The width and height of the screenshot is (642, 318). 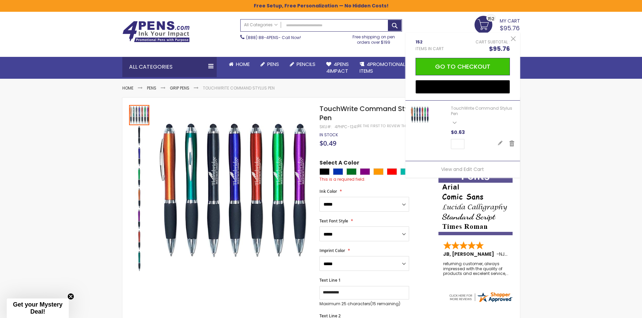 What do you see at coordinates (337, 68) in the screenshot?
I see `a: 4Pens4impact` at bounding box center [337, 68].